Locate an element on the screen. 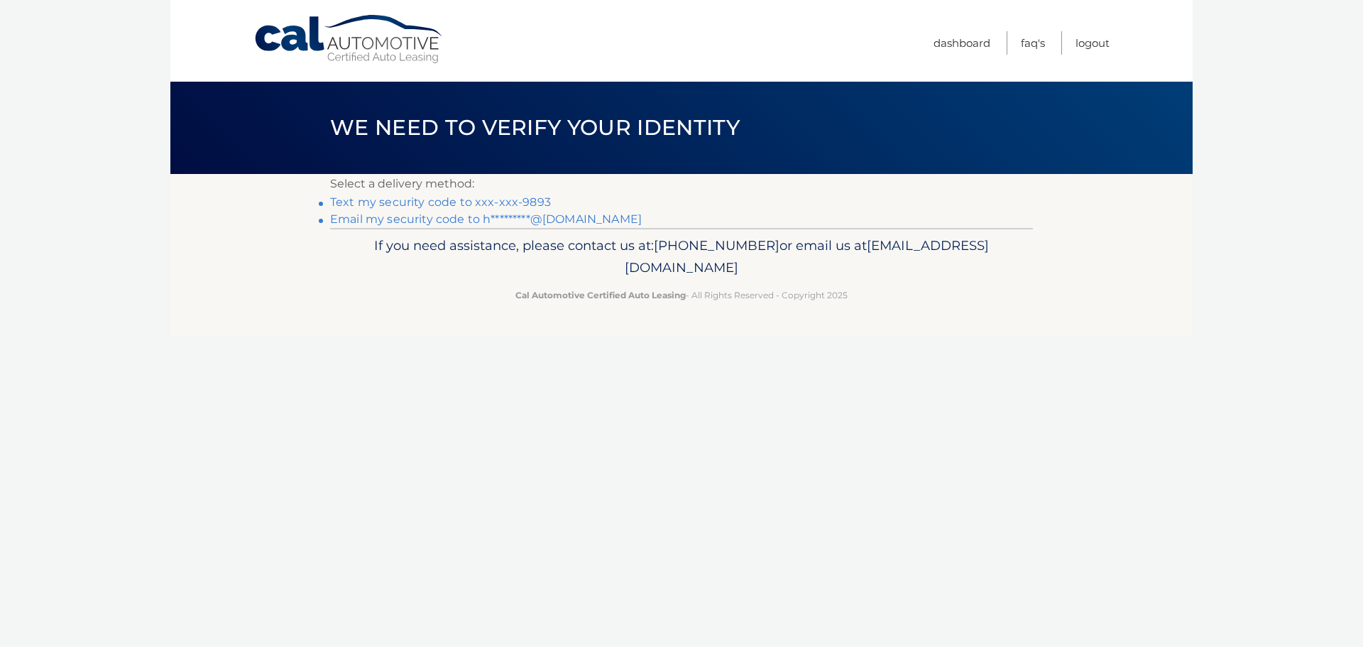  span: We need to verify your identity is located at coordinates (534, 127).